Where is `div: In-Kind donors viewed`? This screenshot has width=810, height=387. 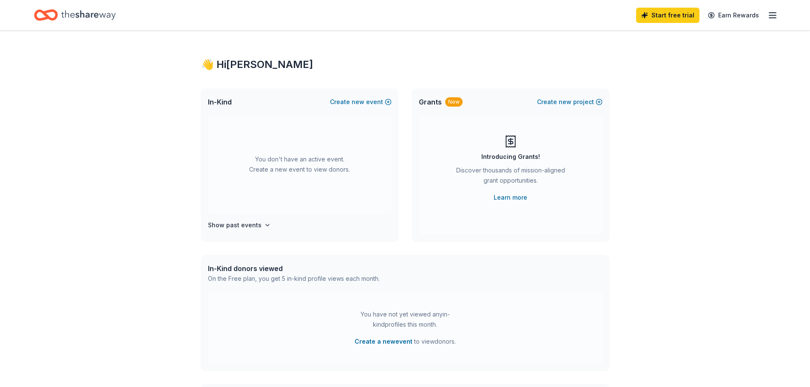
div: In-Kind donors viewed is located at coordinates (294, 269).